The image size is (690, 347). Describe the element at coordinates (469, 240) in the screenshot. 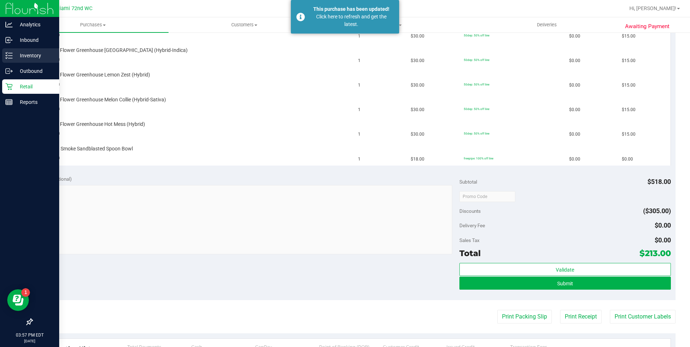

I see `span: Sales Tax` at that location.